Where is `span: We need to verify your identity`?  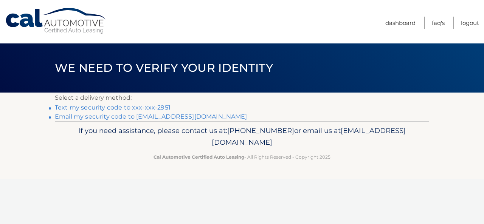 span: We need to verify your identity is located at coordinates (164, 68).